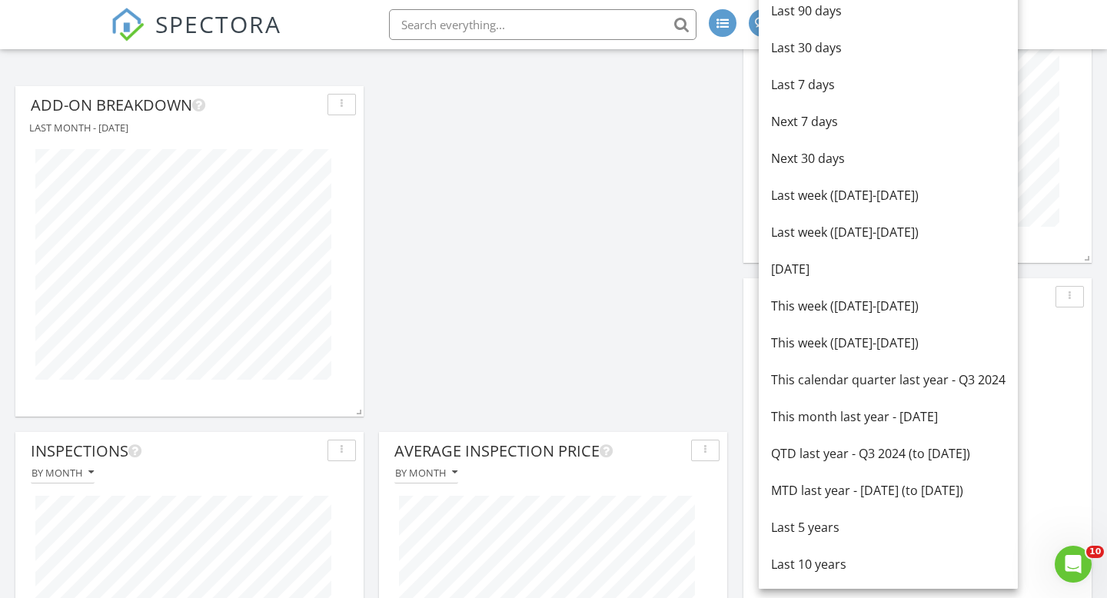 Image resolution: width=1107 pixels, height=598 pixels. What do you see at coordinates (888, 121) in the screenshot?
I see `div: Next 7 days` at bounding box center [888, 121].